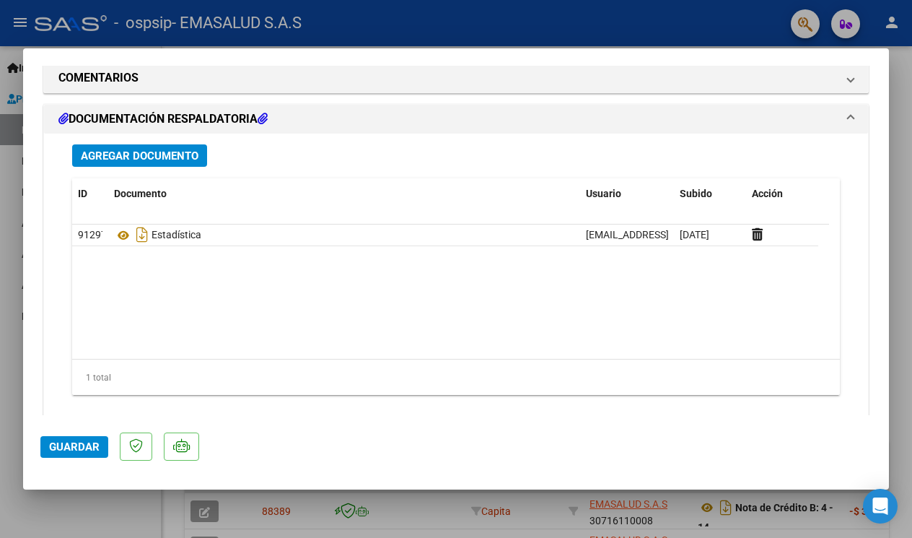 This screenshot has width=912, height=538. Describe the element at coordinates (456, 281) in the screenshot. I see `div: DOCUMENTACIÓN RESPALDATORIA` at that location.